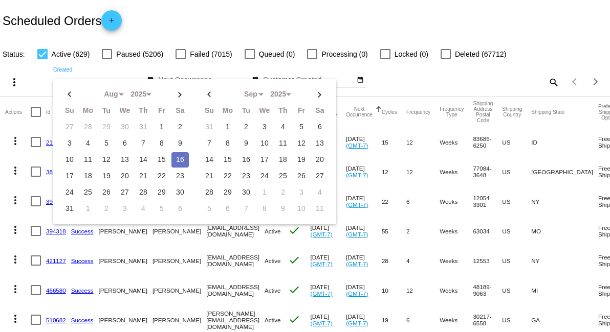 The height and width of the screenshot is (332, 610). I want to click on mat-icon: search, so click(553, 82).